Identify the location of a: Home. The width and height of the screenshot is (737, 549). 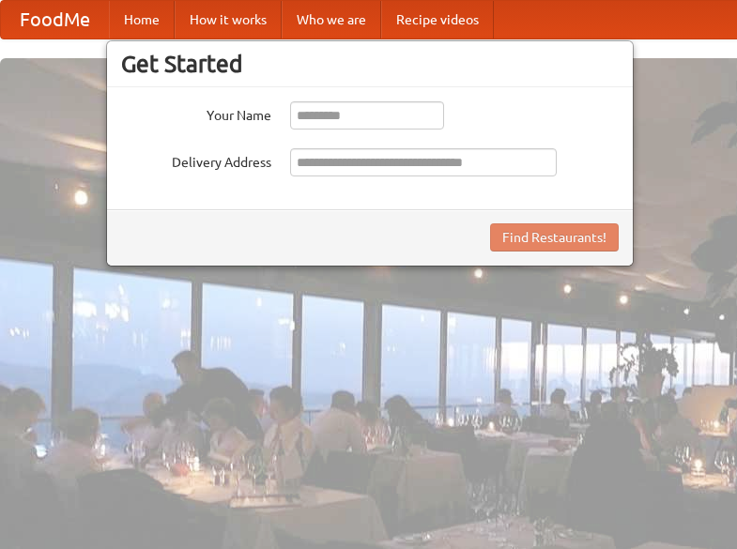
(142, 20).